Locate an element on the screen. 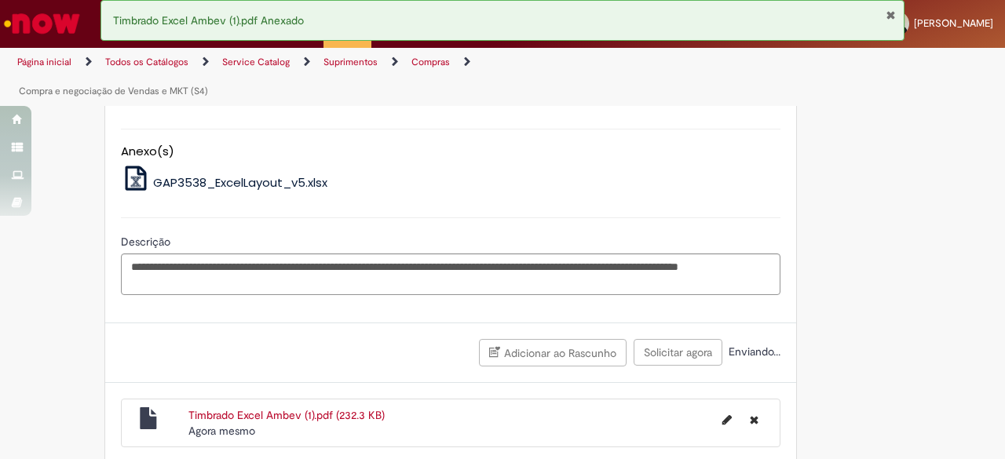 The height and width of the screenshot is (459, 1005). button: Editar nome de arquivo Timbrado Excel Ambev (1).pdf is located at coordinates (727, 420).